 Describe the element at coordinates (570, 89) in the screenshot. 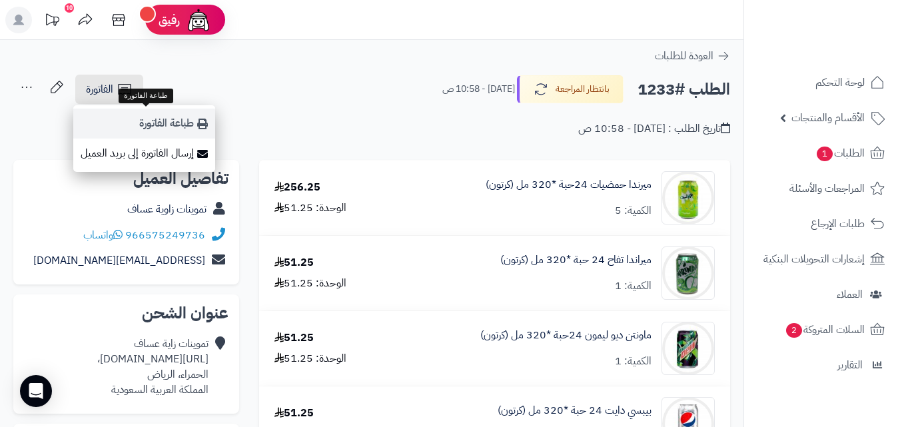

I see `button: بانتظار المراجعة` at that location.